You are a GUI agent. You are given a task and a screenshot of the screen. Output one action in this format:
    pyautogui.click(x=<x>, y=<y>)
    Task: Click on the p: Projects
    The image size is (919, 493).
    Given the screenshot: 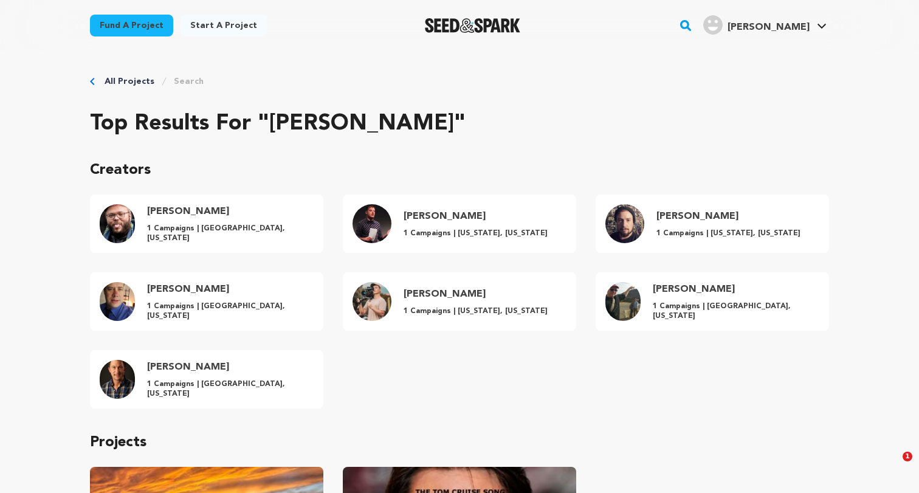 What is the action you would take?
    pyautogui.click(x=460, y=443)
    